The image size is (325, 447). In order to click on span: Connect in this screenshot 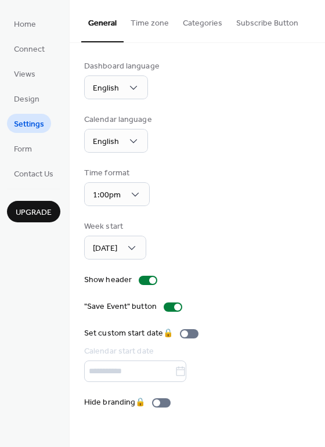, I will do `click(29, 49)`.